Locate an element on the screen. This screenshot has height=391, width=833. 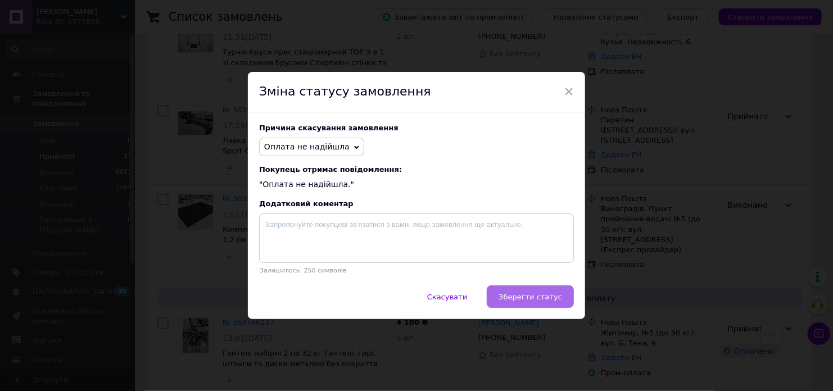
span: Оплата не надійшла is located at coordinates (307, 147).